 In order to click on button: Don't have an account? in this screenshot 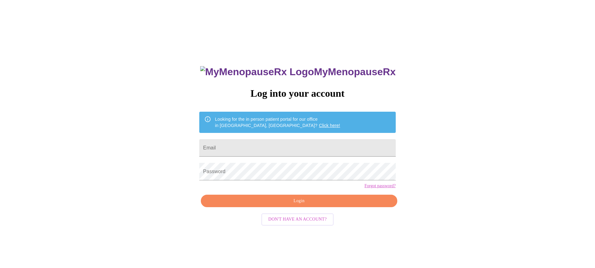, I will do `click(298, 220)`.